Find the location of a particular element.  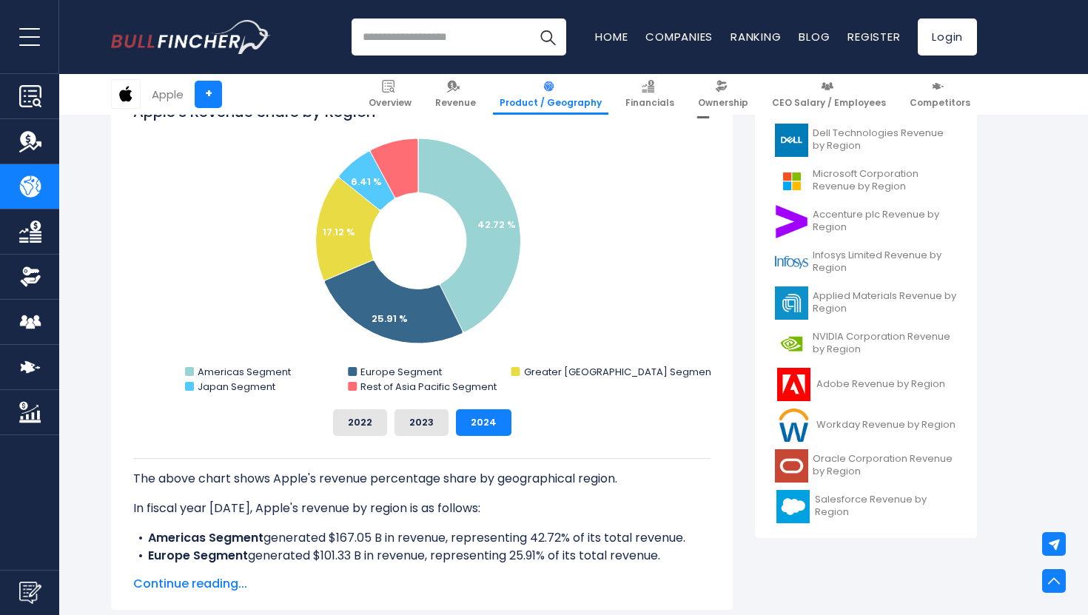

a: Financials is located at coordinates (650, 94).